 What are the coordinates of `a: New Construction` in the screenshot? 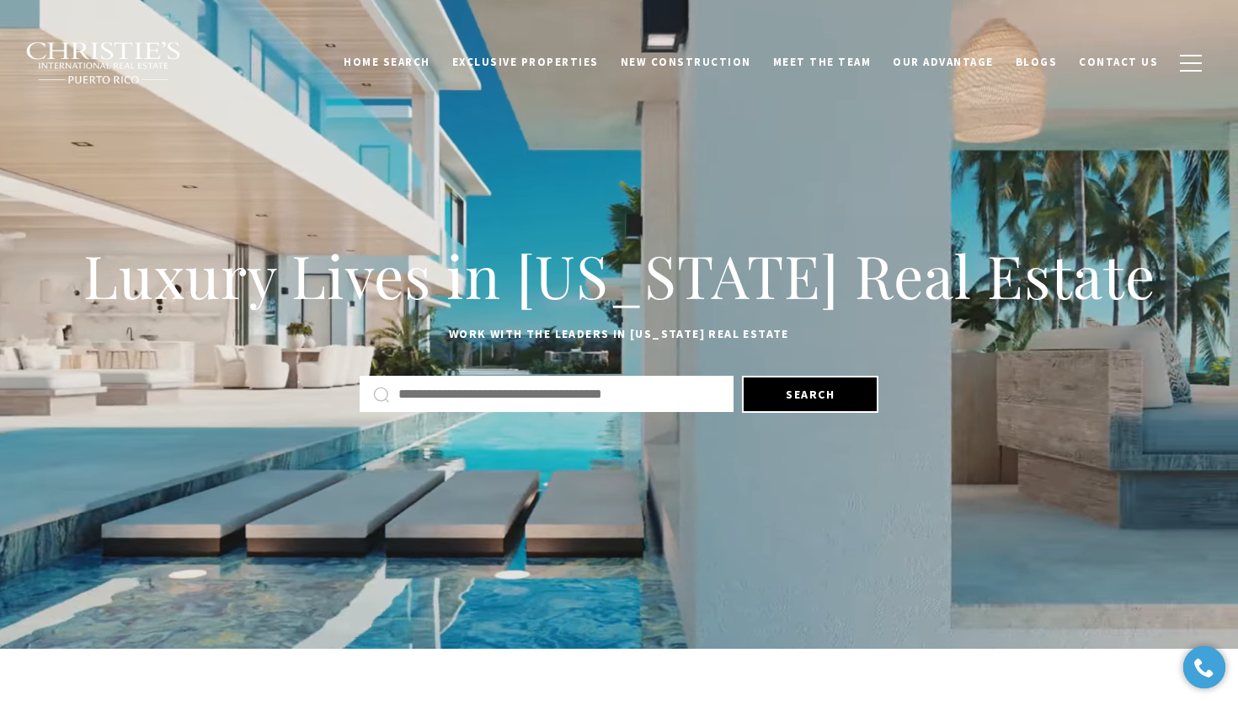 It's located at (685, 62).